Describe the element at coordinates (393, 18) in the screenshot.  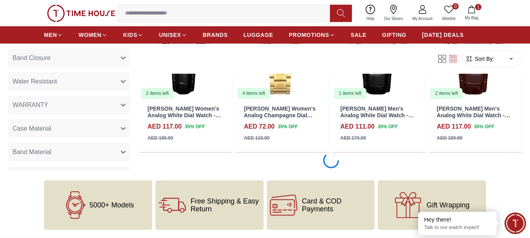
I see `span: Our Stores` at that location.